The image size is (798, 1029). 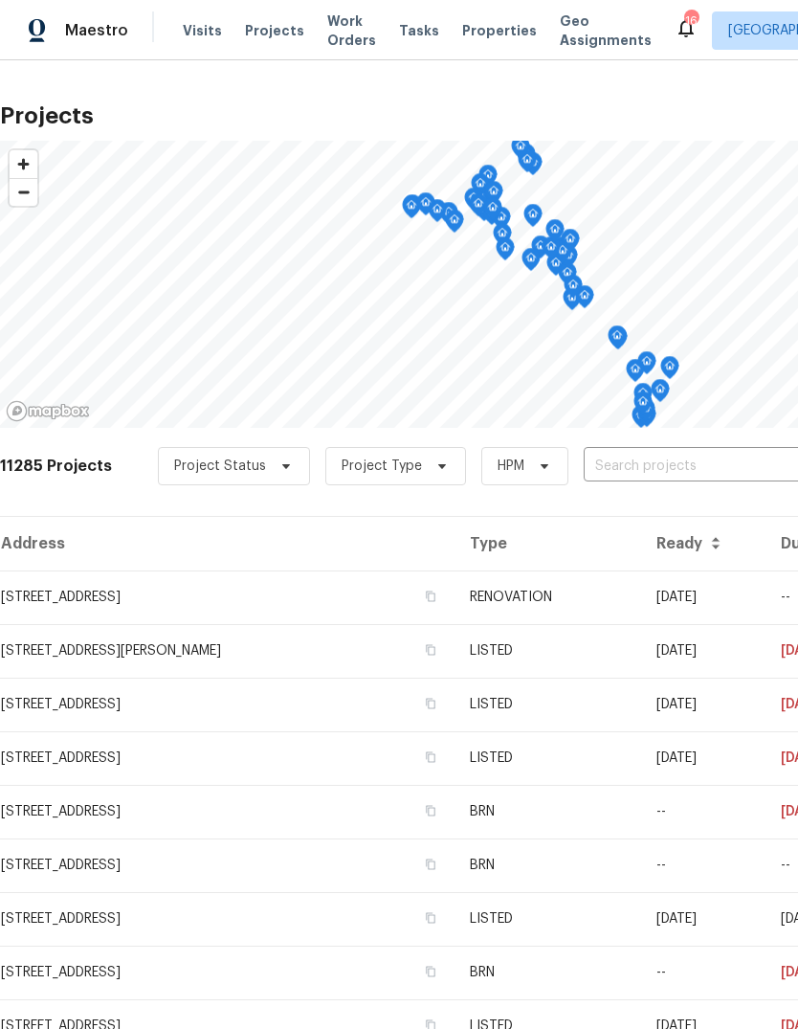 I want to click on a: Mapbox homepage, so click(x=48, y=411).